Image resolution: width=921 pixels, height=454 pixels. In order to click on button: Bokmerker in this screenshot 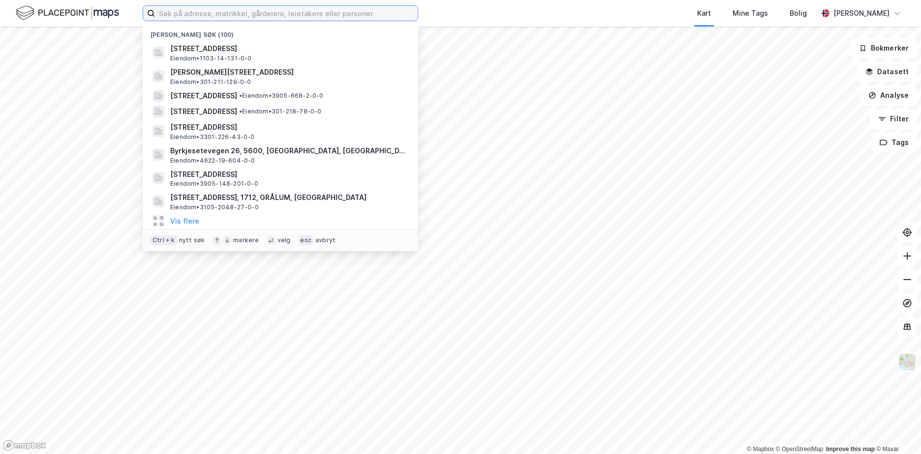, I will do `click(883, 48)`.